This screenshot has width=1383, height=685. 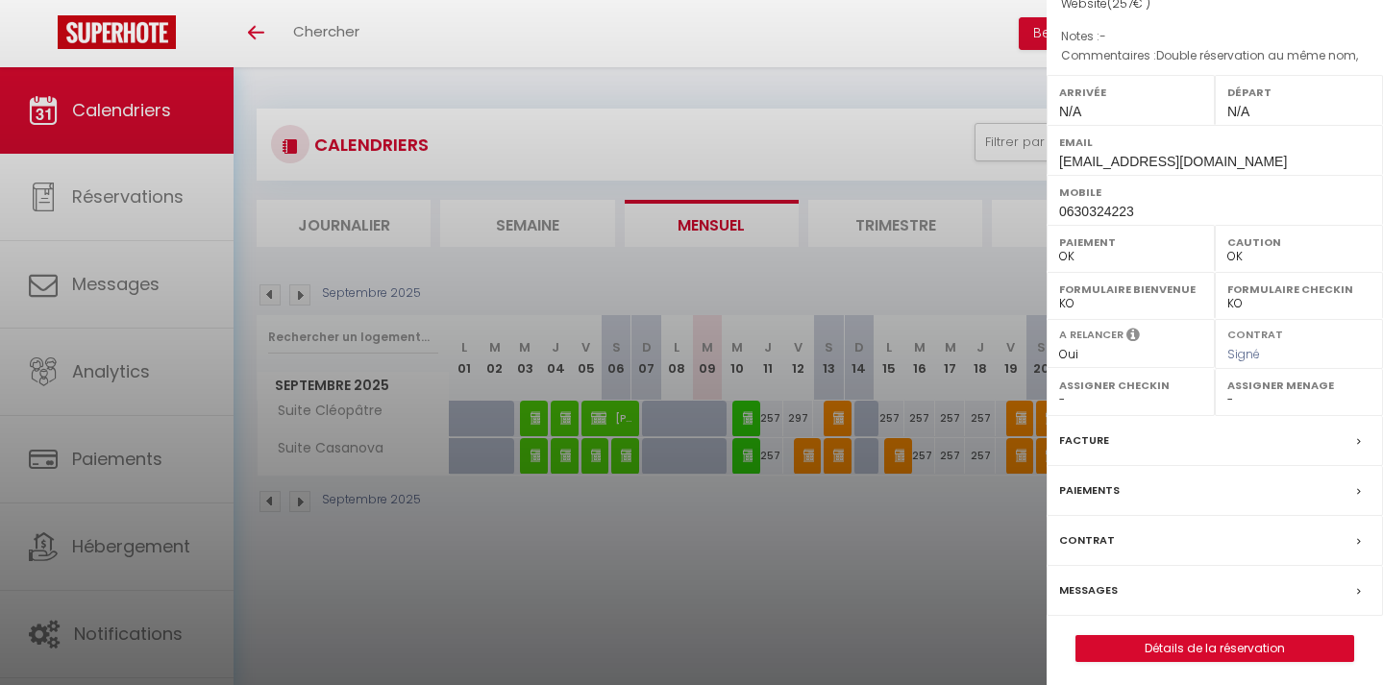 I want to click on i: Sélectionner OUI si vous souhaiter envoyer les séquences de messages post-checkout, so click(x=1133, y=337).